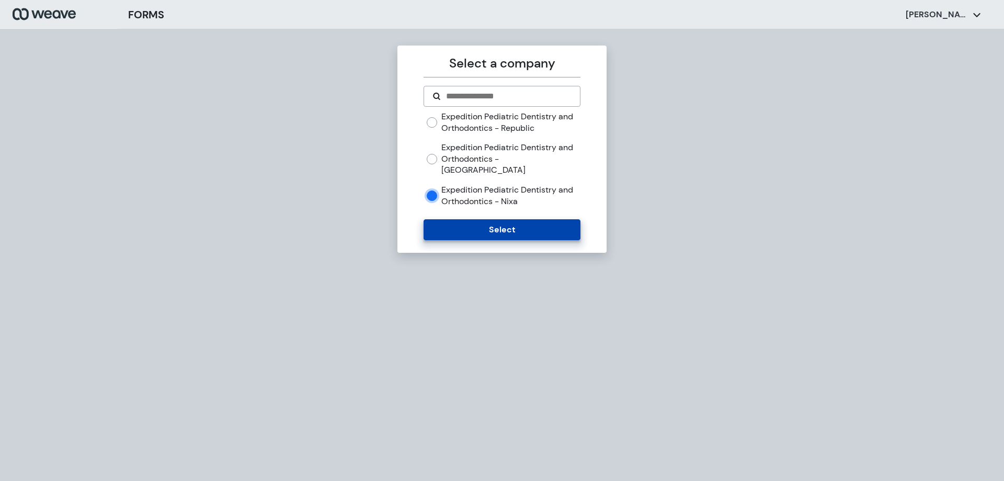  What do you see at coordinates (501, 230) in the screenshot?
I see `button: Select` at bounding box center [501, 230].